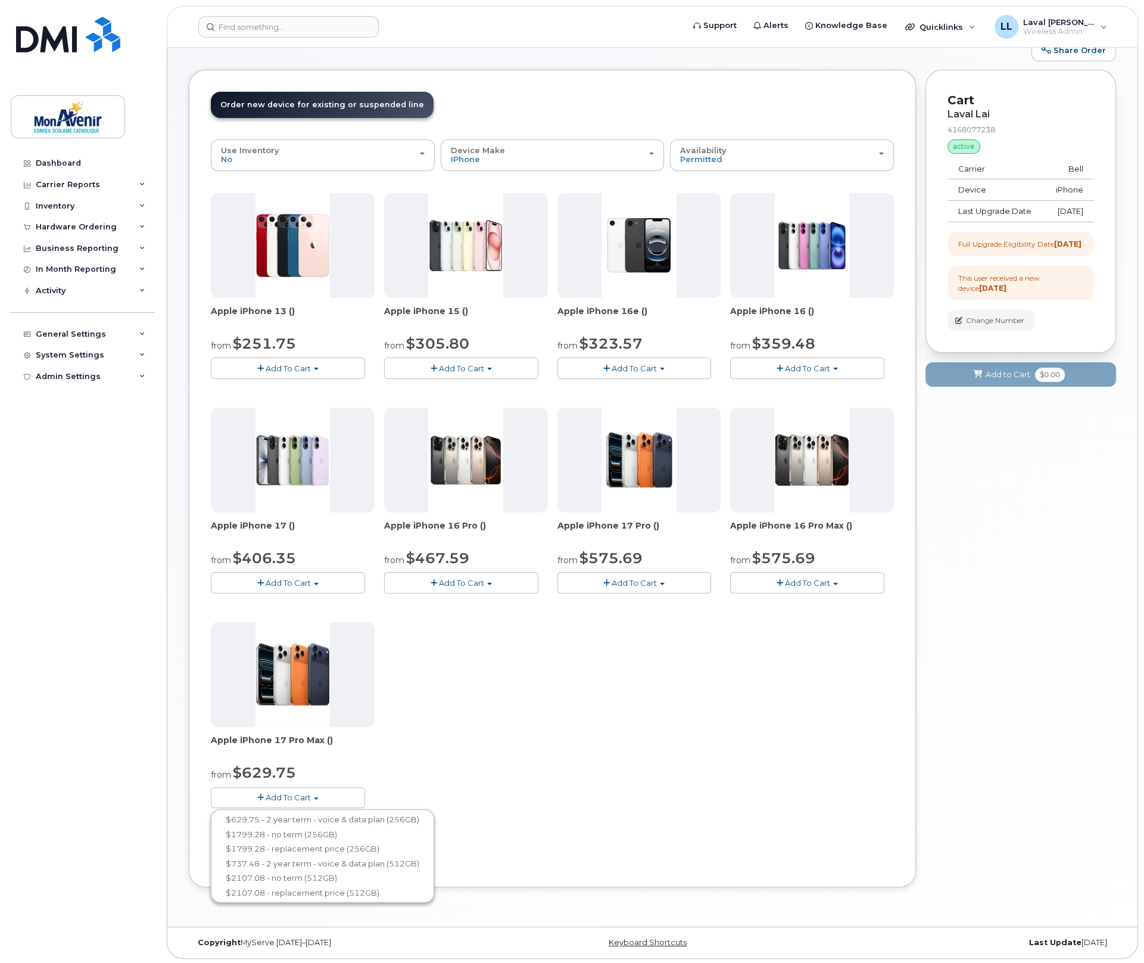 This screenshot has width=1144, height=963. Describe the element at coordinates (995, 320) in the screenshot. I see `span: Change Number` at that location.